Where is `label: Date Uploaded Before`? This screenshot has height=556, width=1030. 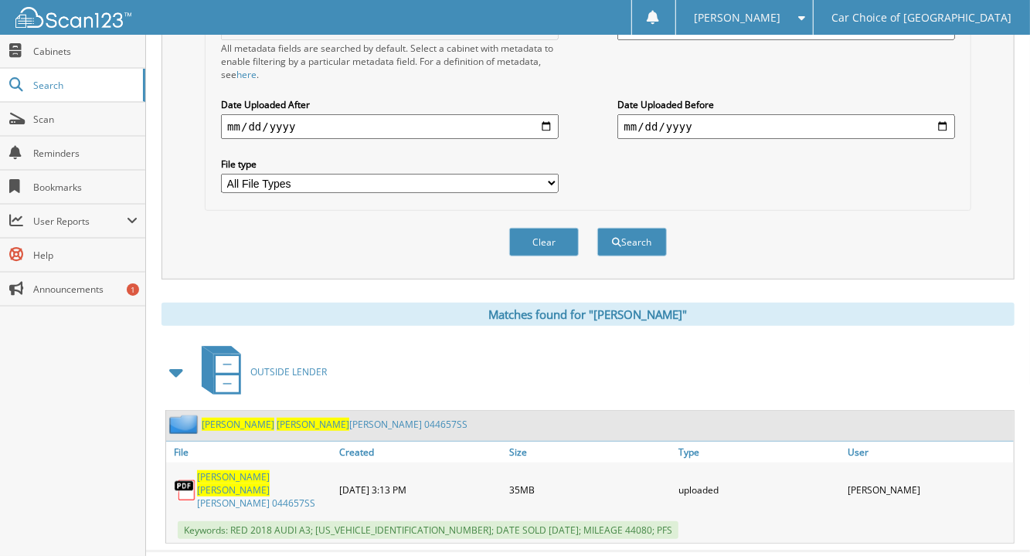
label: Date Uploaded Before is located at coordinates (786, 104).